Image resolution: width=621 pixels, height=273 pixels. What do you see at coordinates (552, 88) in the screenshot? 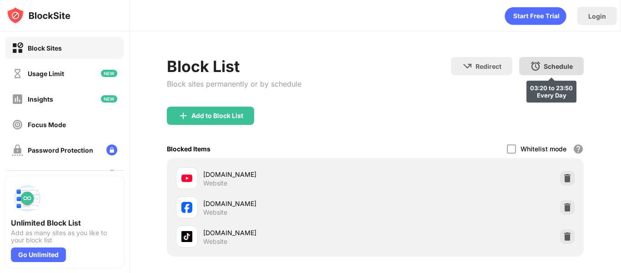
I see `div: 03:20 to 23:50` at bounding box center [552, 88].